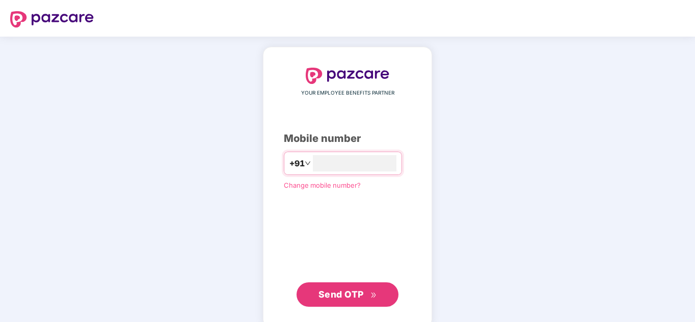 This screenshot has height=322, width=695. What do you see at coordinates (297, 164) in the screenshot?
I see `span: +91` at bounding box center [297, 164].